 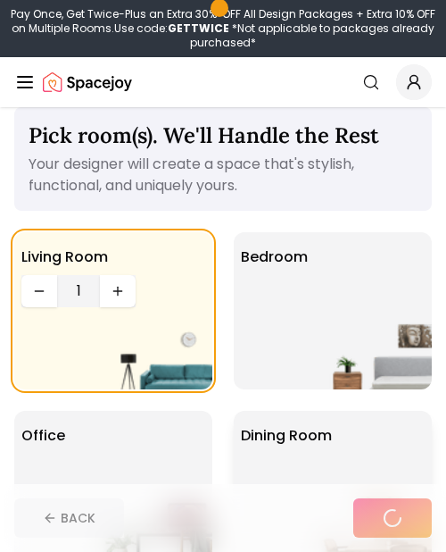 What do you see at coordinates (223, 82) in the screenshot?
I see `nav: Global` at bounding box center [223, 82].